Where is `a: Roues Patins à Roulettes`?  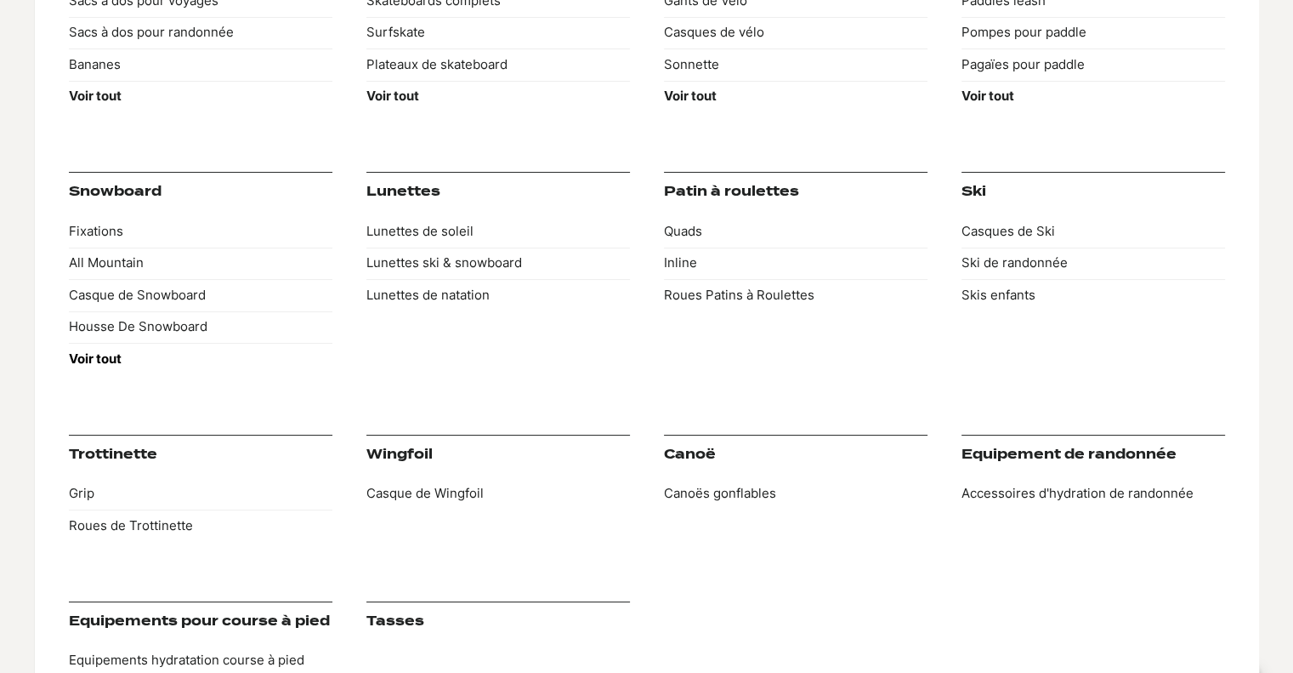
a: Roues Patins à Roulettes is located at coordinates (796, 295).